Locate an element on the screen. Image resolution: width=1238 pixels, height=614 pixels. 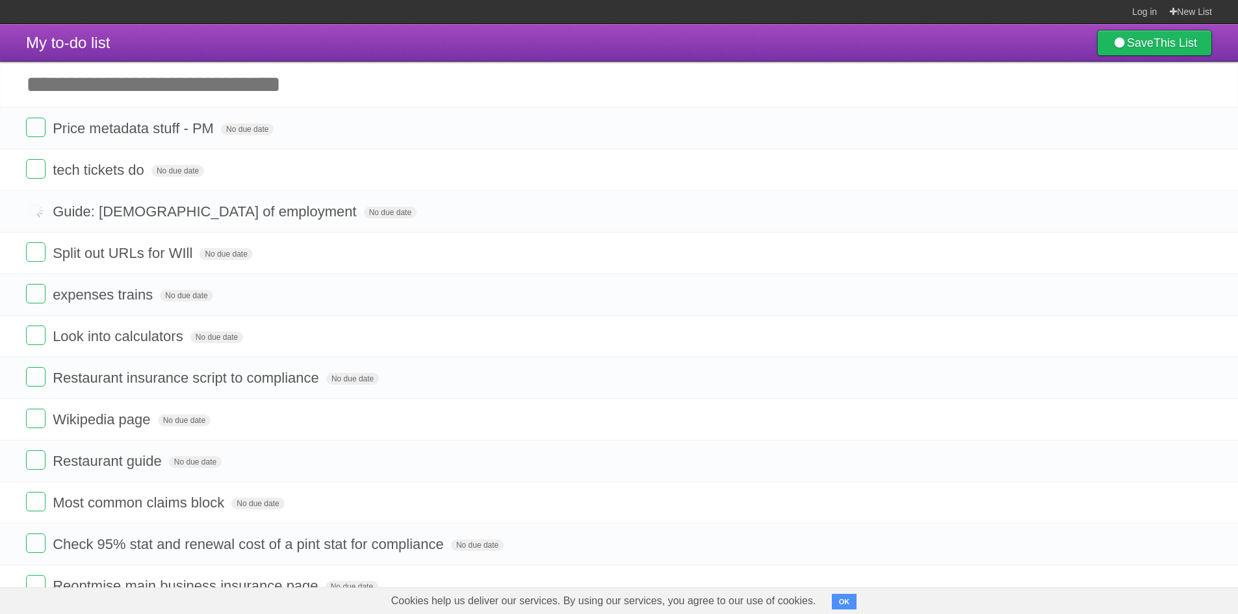
span: Cookies help us deliver our services. By using our services, you agree to our use of cookies. is located at coordinates (604, 601).